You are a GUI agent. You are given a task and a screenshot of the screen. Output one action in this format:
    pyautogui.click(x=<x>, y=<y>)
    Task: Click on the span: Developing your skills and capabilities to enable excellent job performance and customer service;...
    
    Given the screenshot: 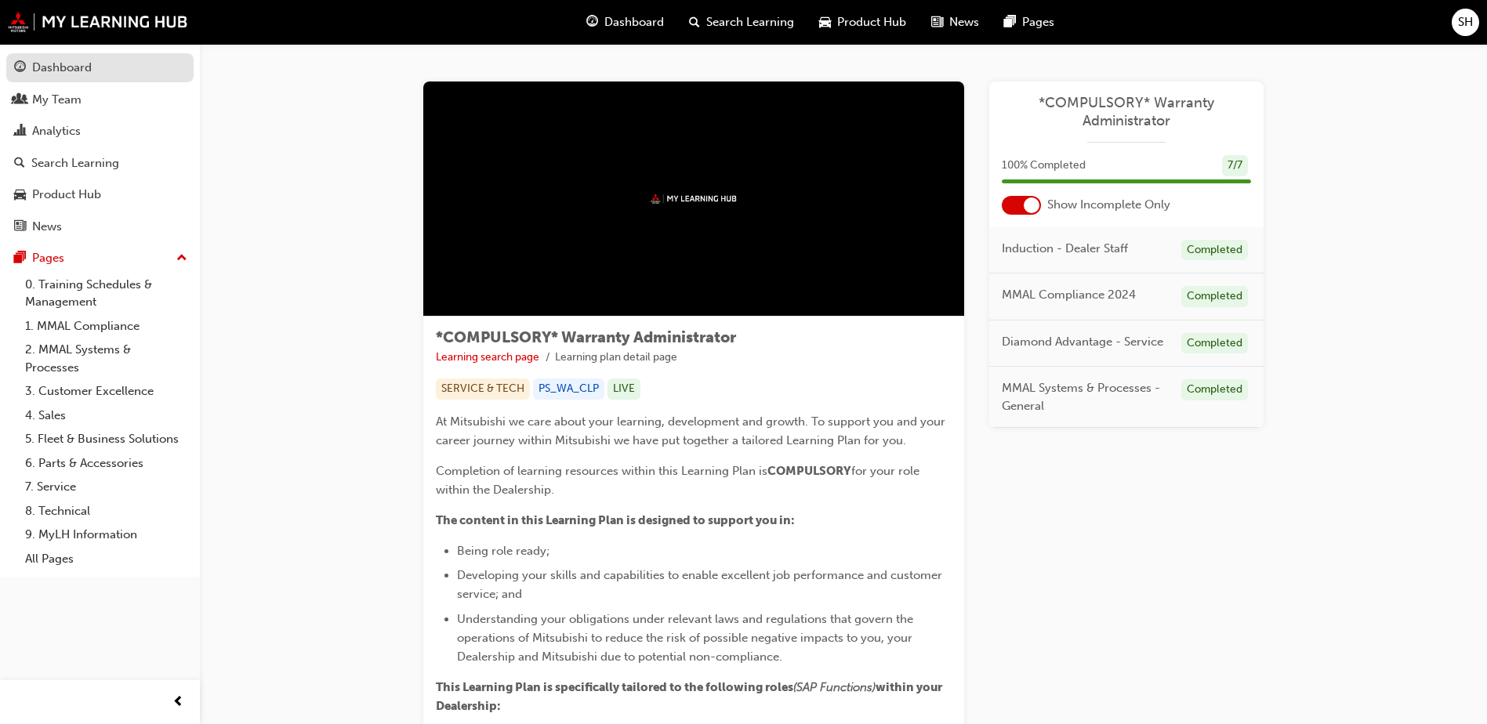 What is the action you would take?
    pyautogui.click(x=701, y=585)
    